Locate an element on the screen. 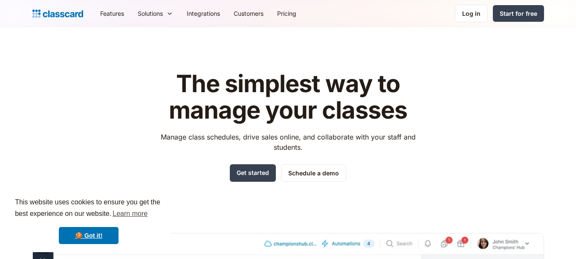 This screenshot has width=576, height=259. a: Get started is located at coordinates (253, 173).